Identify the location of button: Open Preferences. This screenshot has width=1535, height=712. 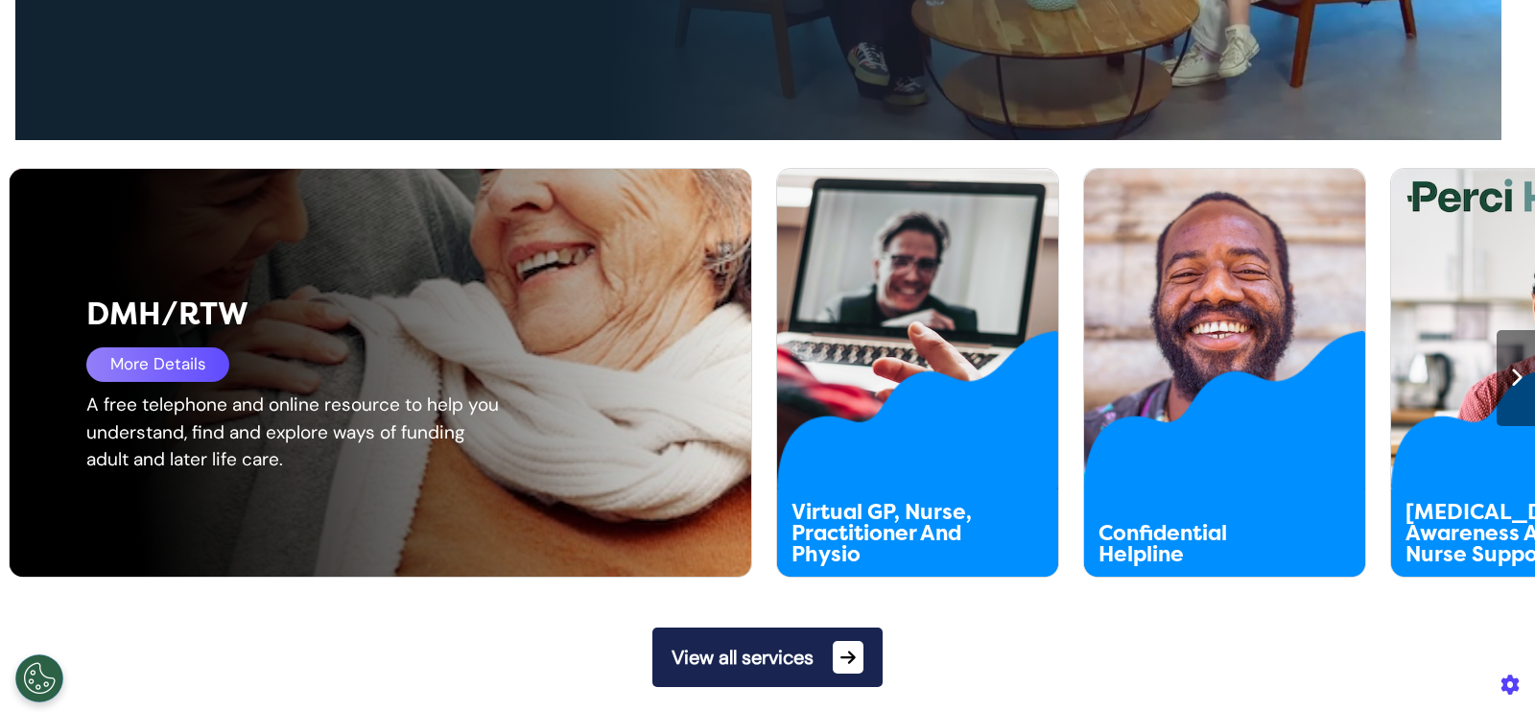
(39, 678).